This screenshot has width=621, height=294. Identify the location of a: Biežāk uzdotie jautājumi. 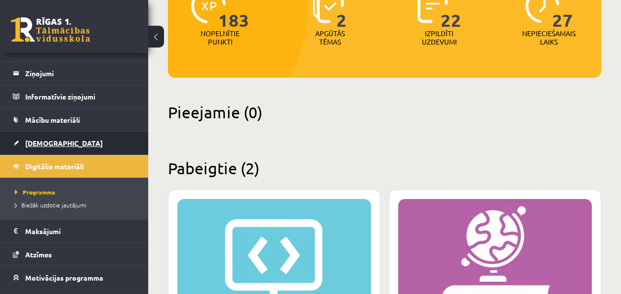
(77, 205).